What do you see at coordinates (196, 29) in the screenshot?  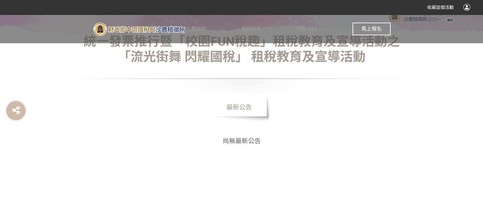 I see `a: 比賽說明` at bounding box center [196, 29].